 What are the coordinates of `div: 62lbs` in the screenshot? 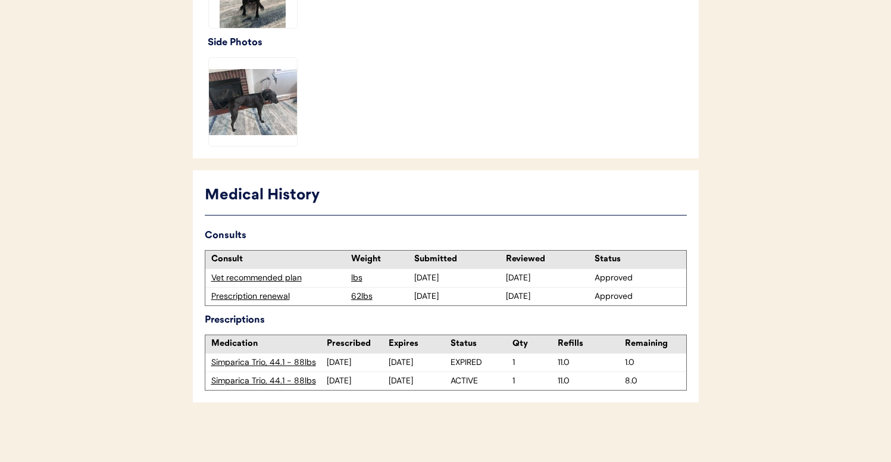 It's located at (381, 296).